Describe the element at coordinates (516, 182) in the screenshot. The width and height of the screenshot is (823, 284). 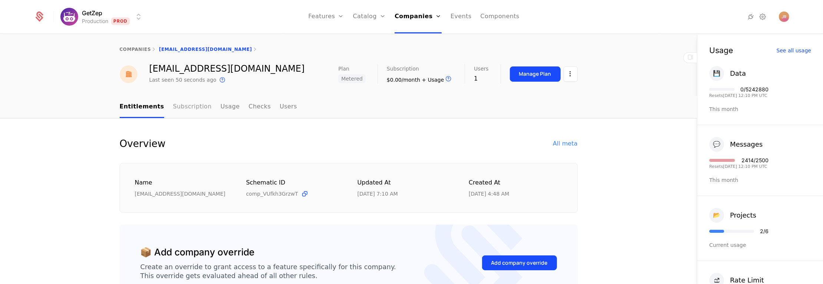
I see `div: Created at` at that location.